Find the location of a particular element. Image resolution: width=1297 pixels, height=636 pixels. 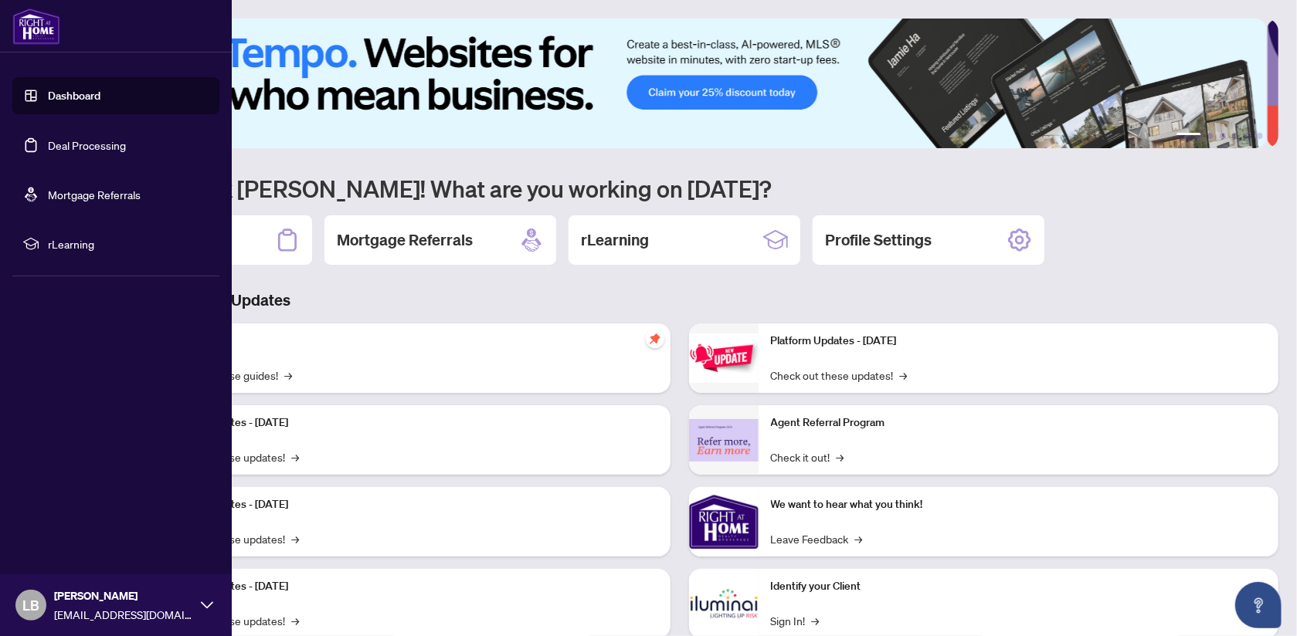

a: Leave Feedback→ is located at coordinates (816, 539).